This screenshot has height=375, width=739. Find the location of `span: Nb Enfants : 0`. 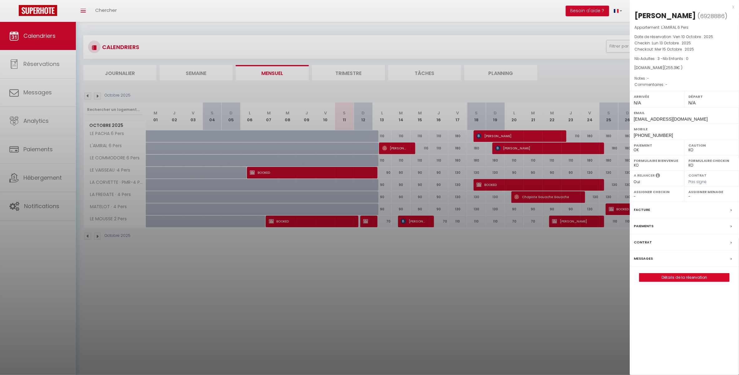

span: Nb Enfants : 0 is located at coordinates (676, 58).